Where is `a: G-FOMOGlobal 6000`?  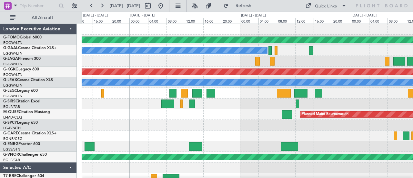 a: G-FOMOGlobal 6000 is located at coordinates (22, 37).